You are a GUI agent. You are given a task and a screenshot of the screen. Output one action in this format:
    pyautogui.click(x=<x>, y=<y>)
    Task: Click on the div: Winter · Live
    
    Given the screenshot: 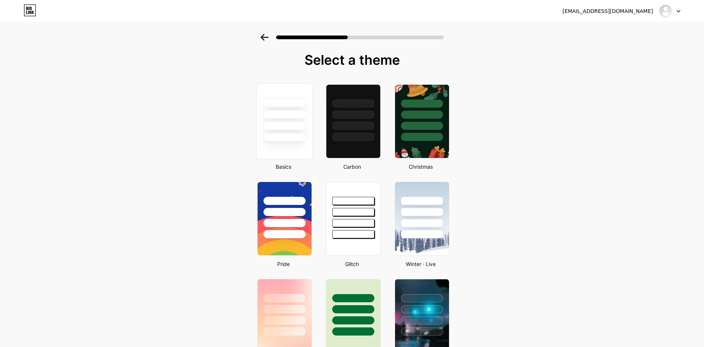 What is the action you would take?
    pyautogui.click(x=421, y=264)
    